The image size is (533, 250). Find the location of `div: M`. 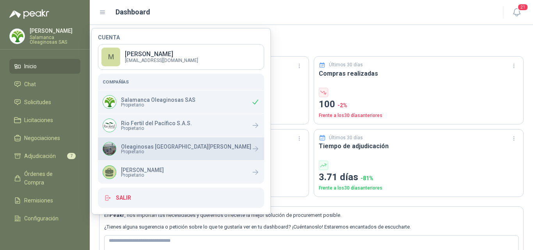

div: M is located at coordinates (111, 57).